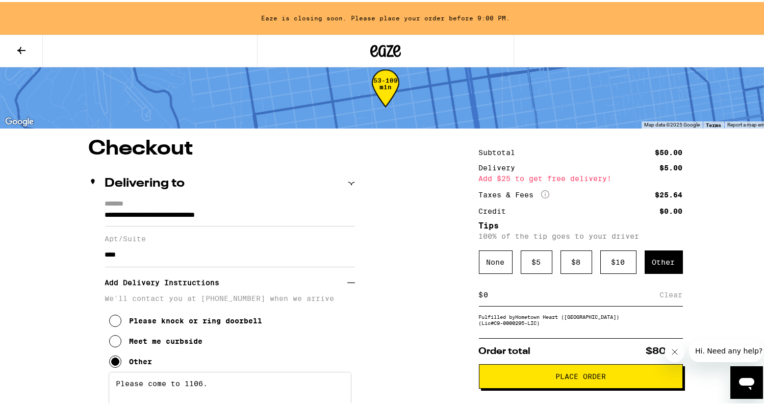 This screenshot has width=764, height=405. Describe the element at coordinates (580, 374) in the screenshot. I see `span: Place Order` at that location.